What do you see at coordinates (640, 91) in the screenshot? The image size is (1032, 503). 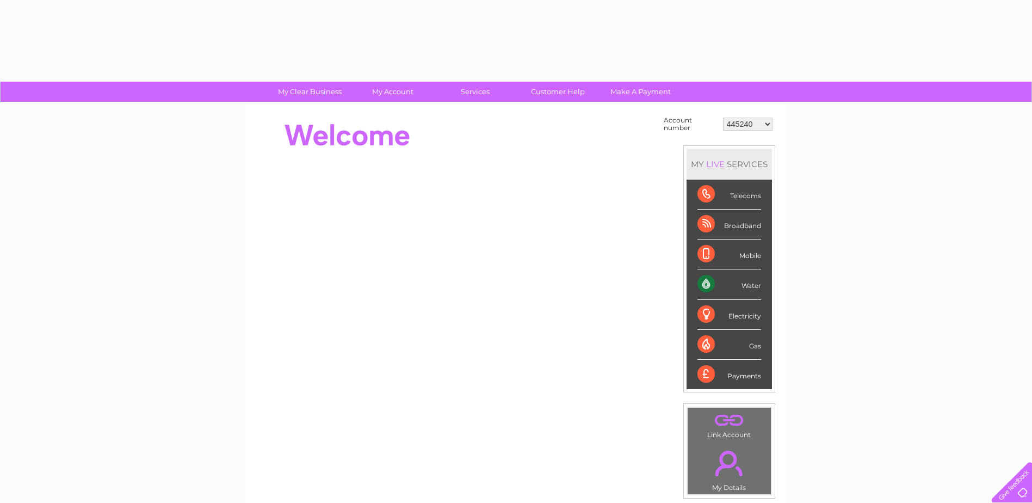 I see `a: Make A Payment` at bounding box center [640, 91].